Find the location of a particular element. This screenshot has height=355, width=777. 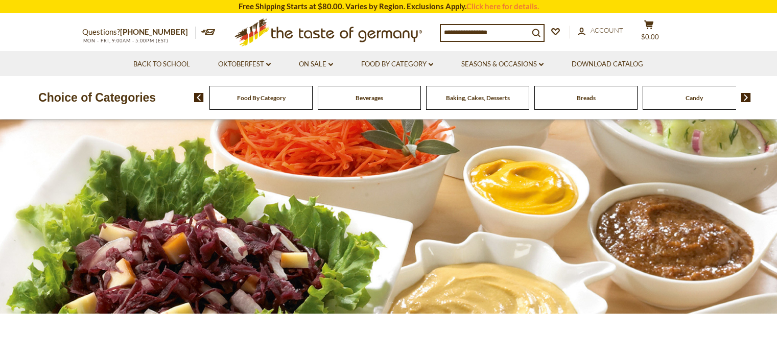

p: Questions? is located at coordinates (139, 32).